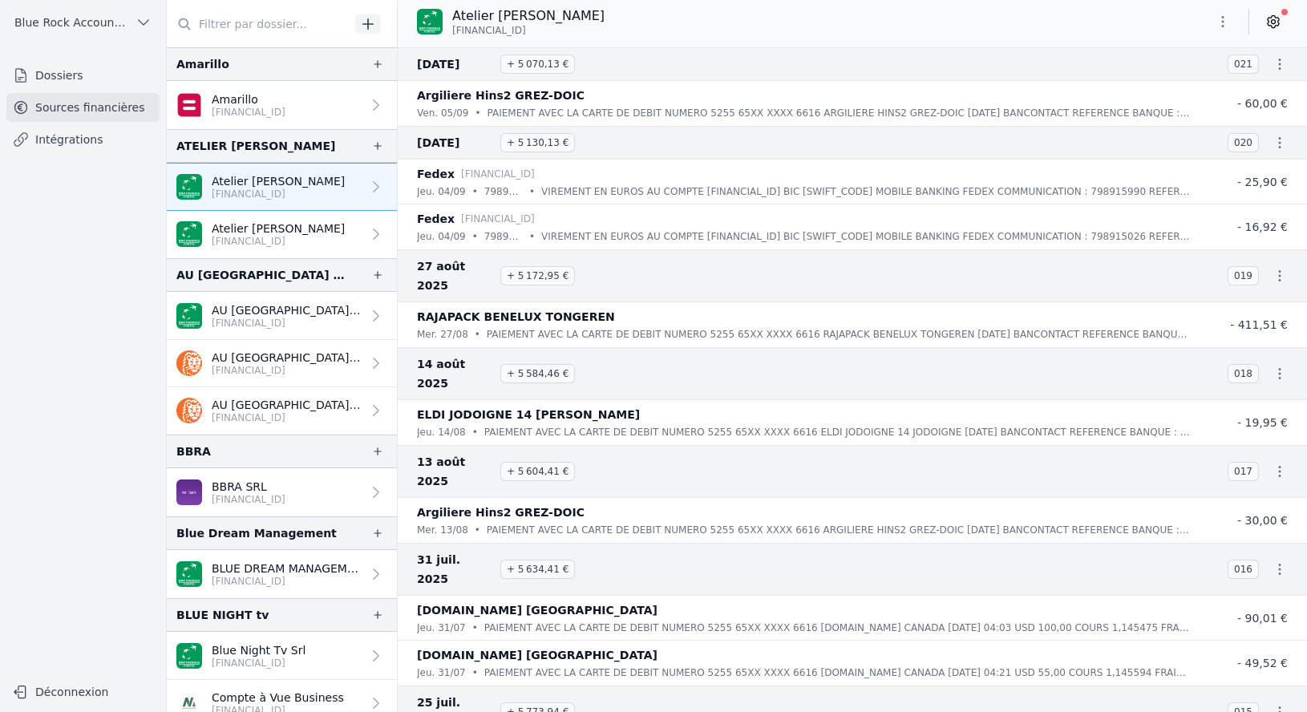 Image resolution: width=1307 pixels, height=712 pixels. What do you see at coordinates (1243, 143) in the screenshot?
I see `span: 020` at bounding box center [1243, 143].